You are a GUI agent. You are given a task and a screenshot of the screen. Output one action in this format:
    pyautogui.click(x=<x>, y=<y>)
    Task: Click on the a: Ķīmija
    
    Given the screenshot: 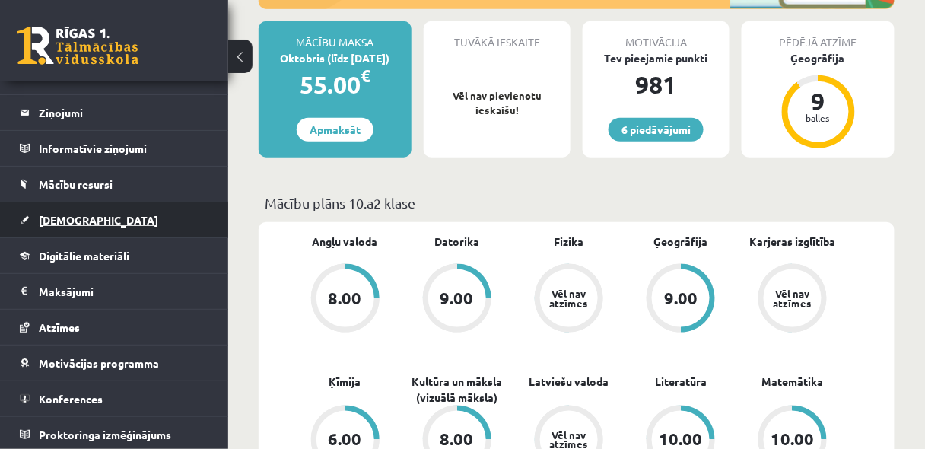 What is the action you would take?
    pyautogui.click(x=345, y=381)
    